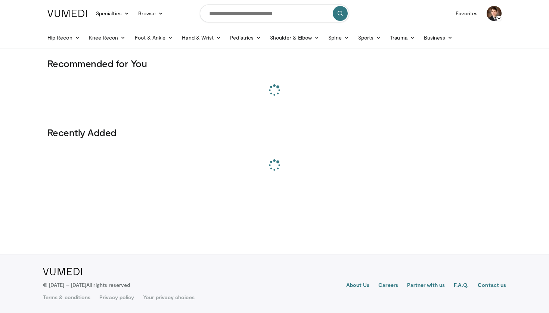 The height and width of the screenshot is (313, 549). Describe the element at coordinates (112, 13) in the screenshot. I see `a: Specialties` at that location.